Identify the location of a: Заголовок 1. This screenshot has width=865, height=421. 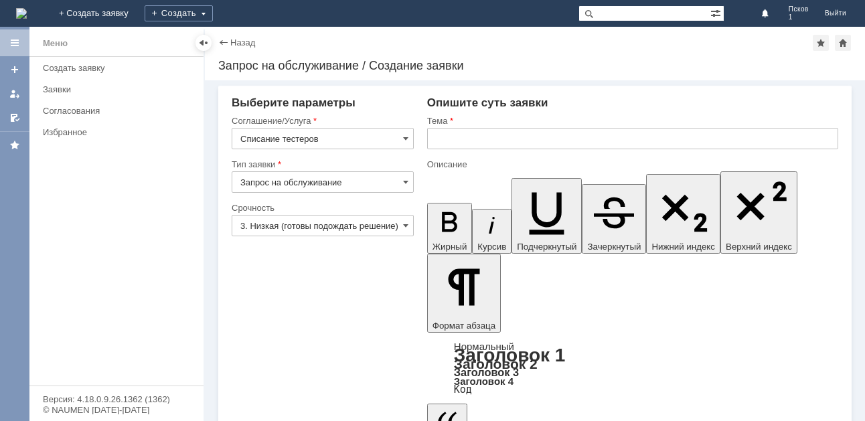
(509, 355).